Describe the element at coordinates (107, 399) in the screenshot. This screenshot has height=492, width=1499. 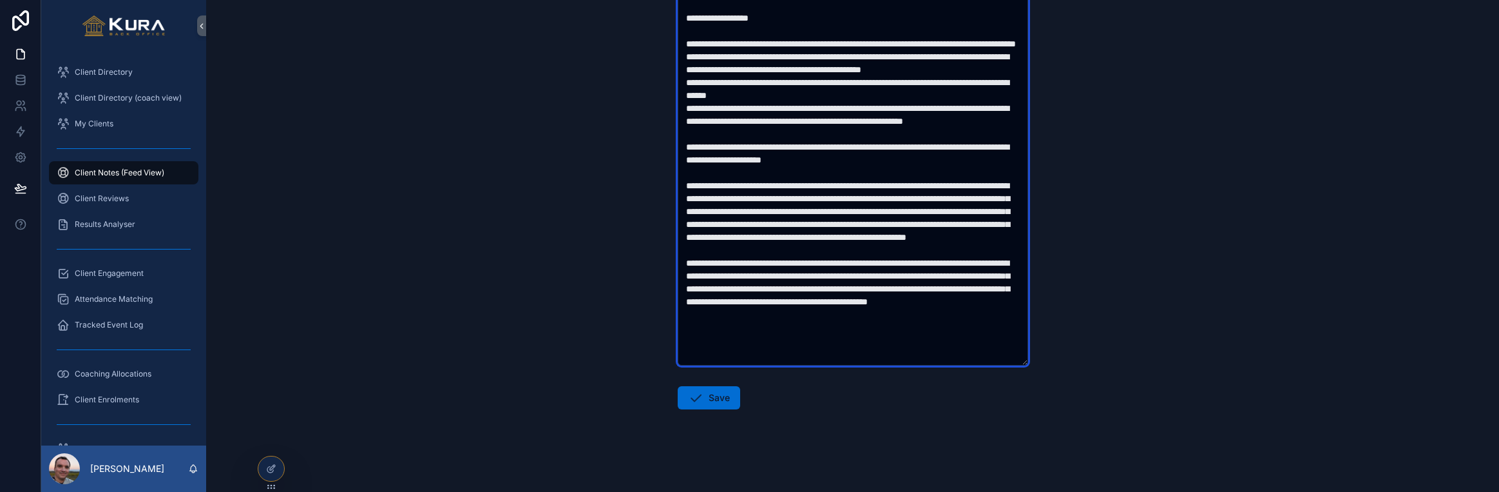
I see `span: Client Enrolments` at that location.